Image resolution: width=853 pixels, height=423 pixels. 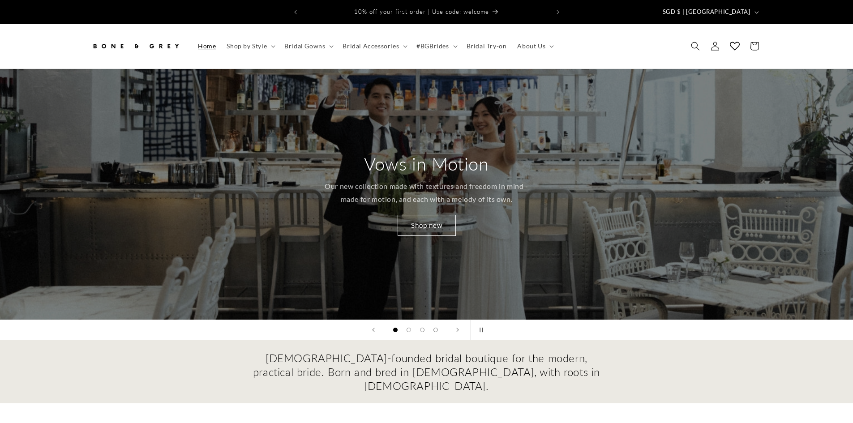 What do you see at coordinates (308, 46) in the screenshot?
I see `summary: Bridal Gowns` at bounding box center [308, 46].